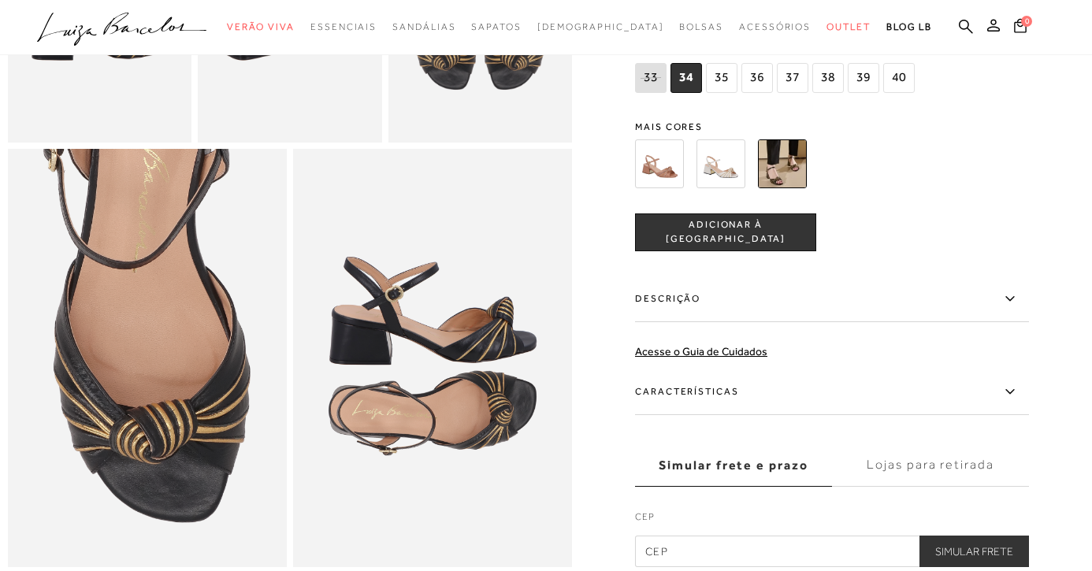  Describe the element at coordinates (733, 465) in the screenshot. I see `label: Simular frete e prazo` at that location.